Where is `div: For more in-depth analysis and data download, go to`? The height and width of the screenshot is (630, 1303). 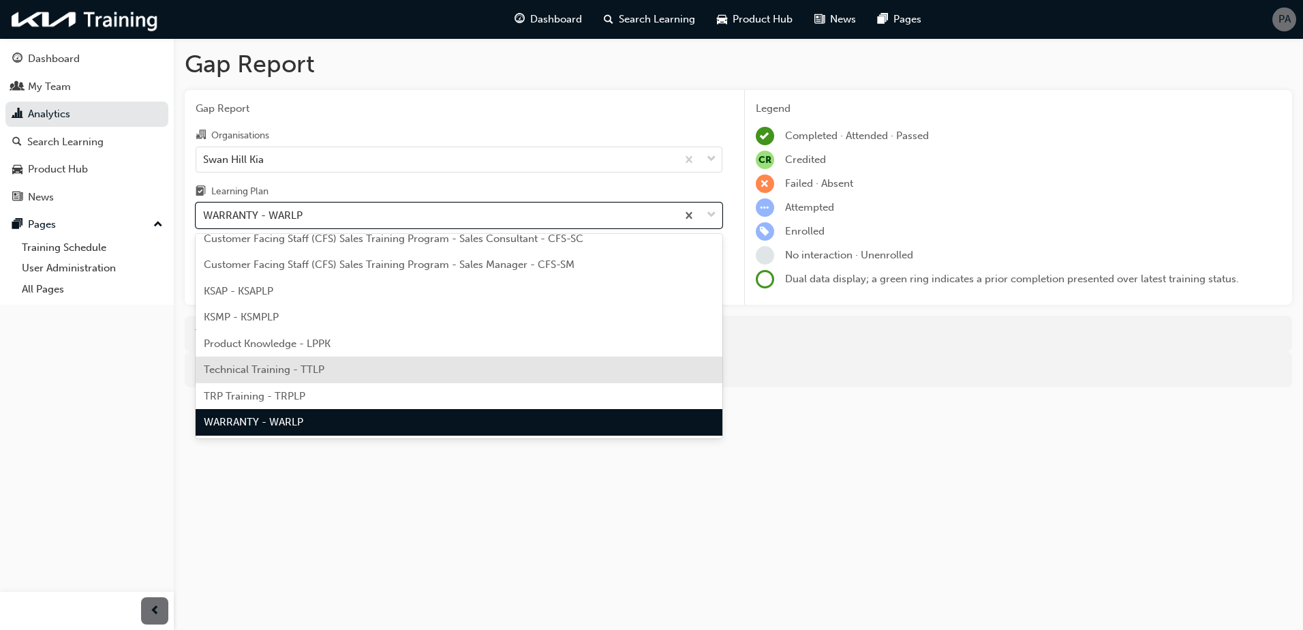 div: For more in-depth analysis and data download, go to is located at coordinates (738, 369).